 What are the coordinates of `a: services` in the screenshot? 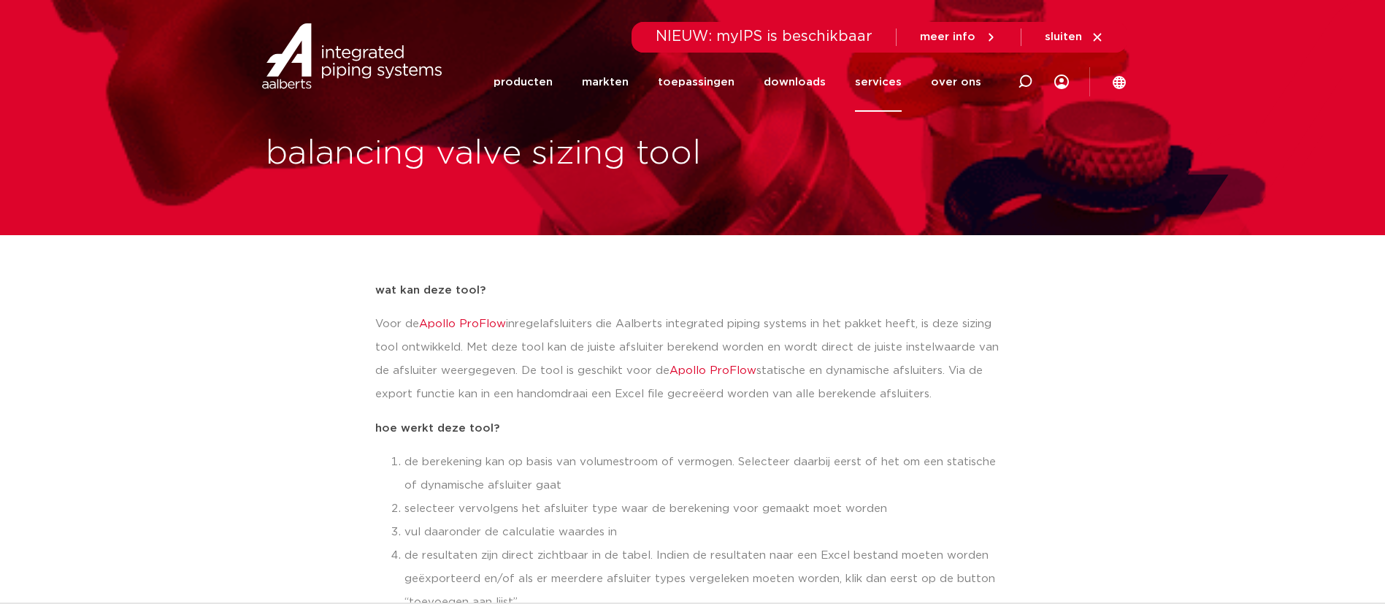 It's located at (878, 82).